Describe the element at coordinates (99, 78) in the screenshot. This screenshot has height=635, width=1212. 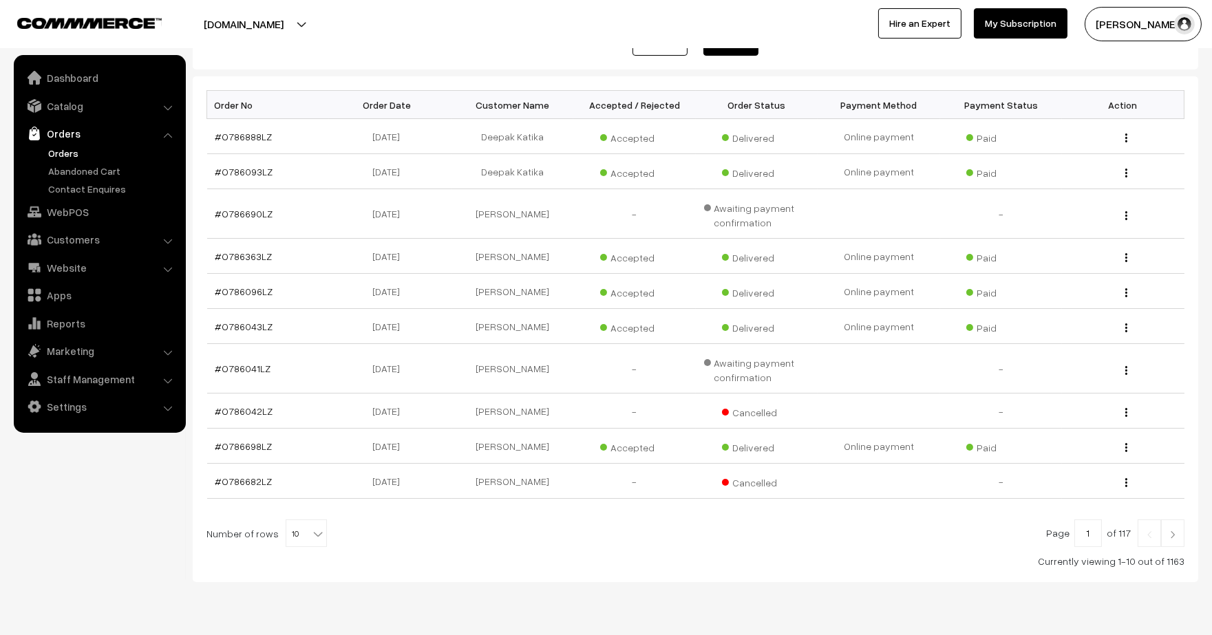
I see `a: Dashboard` at that location.